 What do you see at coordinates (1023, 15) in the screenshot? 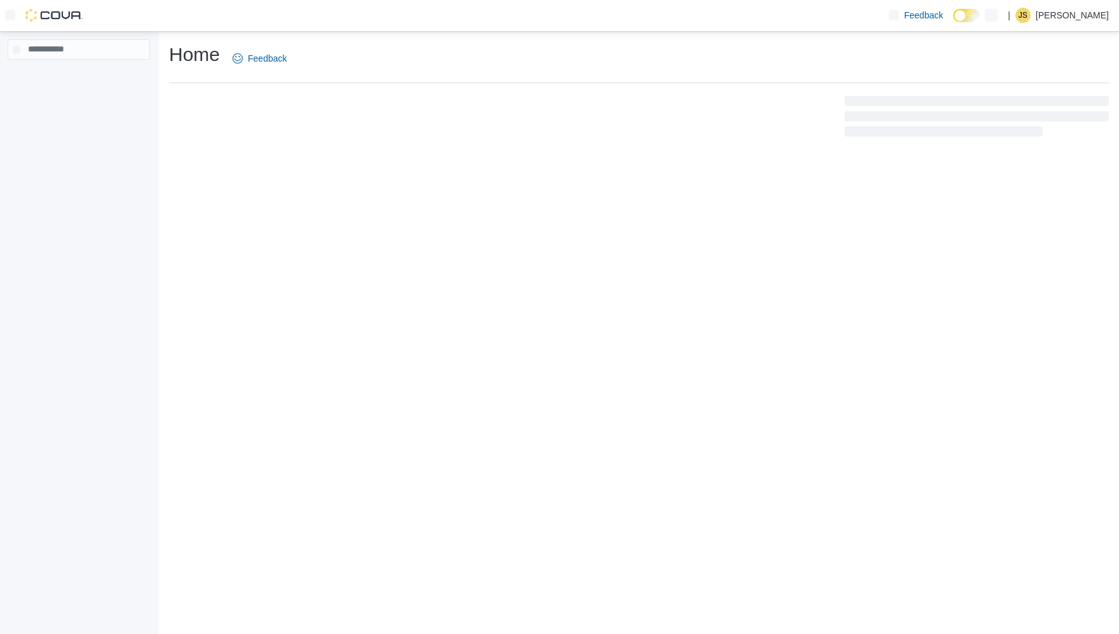
I see `div: Justine Sanchez` at bounding box center [1023, 15].